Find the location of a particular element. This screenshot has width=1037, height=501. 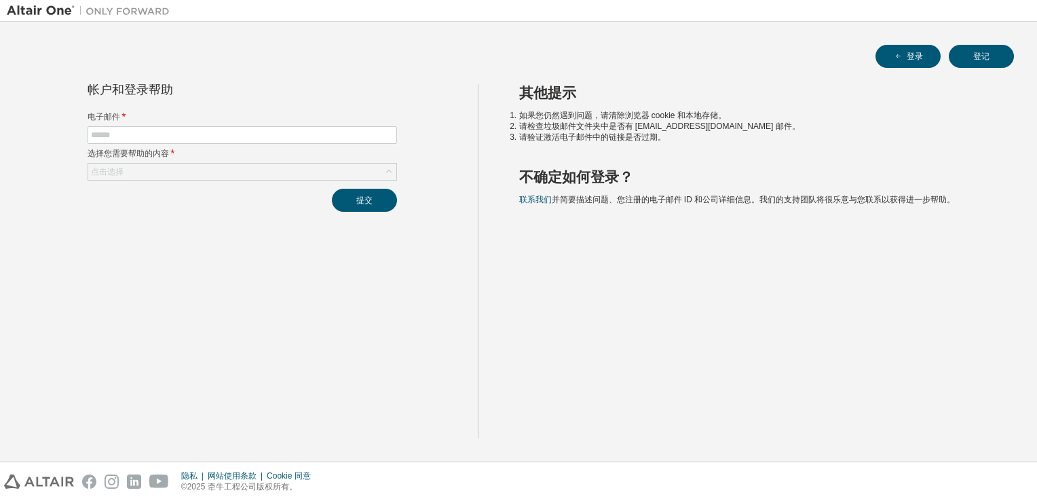

img: altair_logo.svg is located at coordinates (39, 481).